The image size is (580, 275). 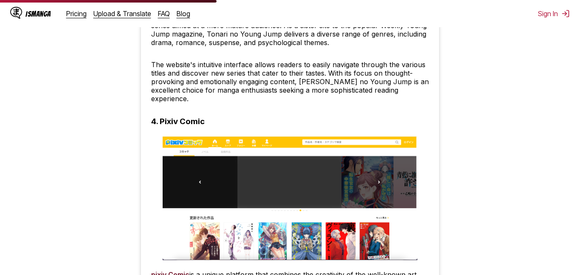 What do you see at coordinates (290, 82) in the screenshot?
I see `p: The website's intuitive interface allows readers to easily navigate through the various titles an...` at bounding box center [290, 82].